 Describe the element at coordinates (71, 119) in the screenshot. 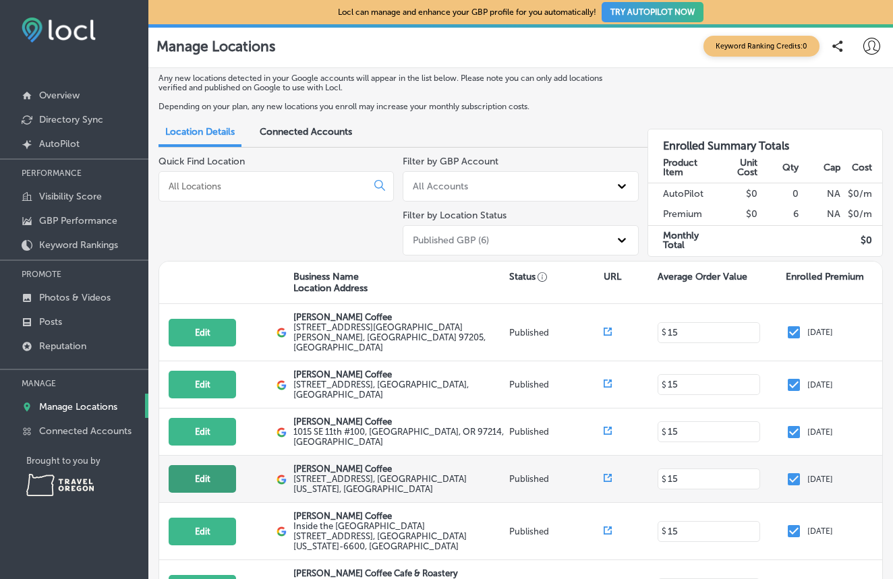

I see `p: Directory Sync` at that location.